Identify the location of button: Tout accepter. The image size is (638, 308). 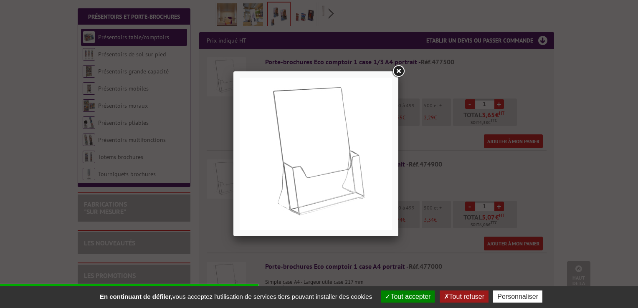
(408, 297).